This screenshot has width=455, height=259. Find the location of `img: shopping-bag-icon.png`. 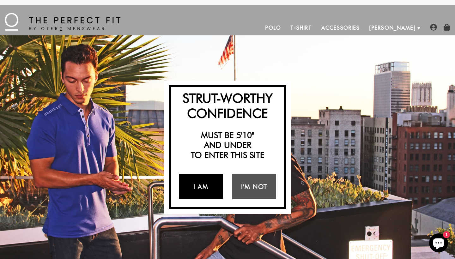

img: shopping-bag-icon.png is located at coordinates (447, 27).